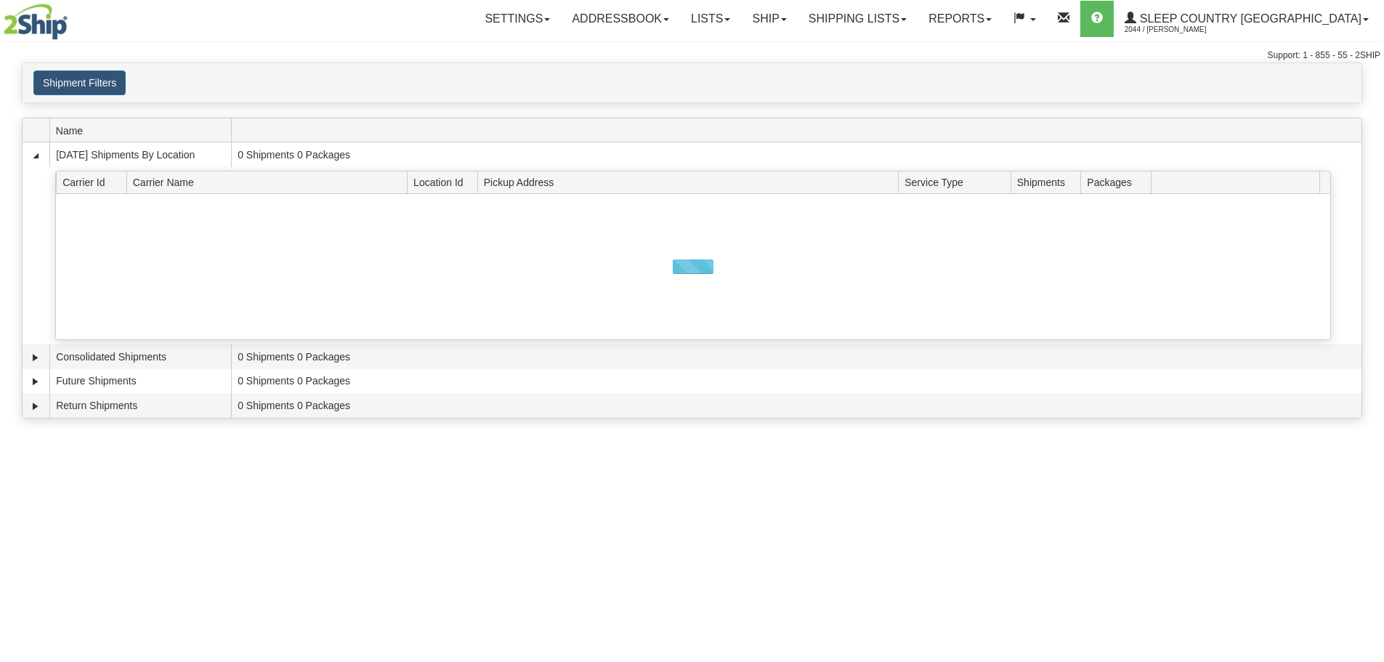 The width and height of the screenshot is (1384, 662). Describe the element at coordinates (445, 182) in the screenshot. I see `span: Location Id` at that location.